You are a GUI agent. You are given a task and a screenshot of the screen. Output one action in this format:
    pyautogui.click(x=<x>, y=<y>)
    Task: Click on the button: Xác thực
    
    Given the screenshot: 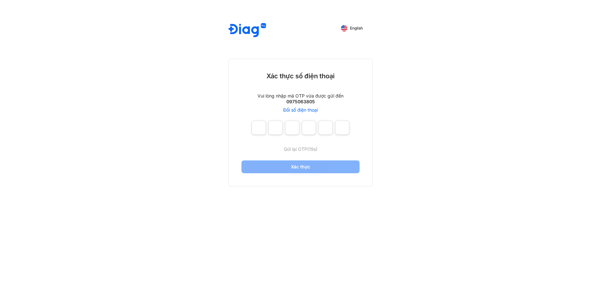 What is the action you would take?
    pyautogui.click(x=301, y=167)
    